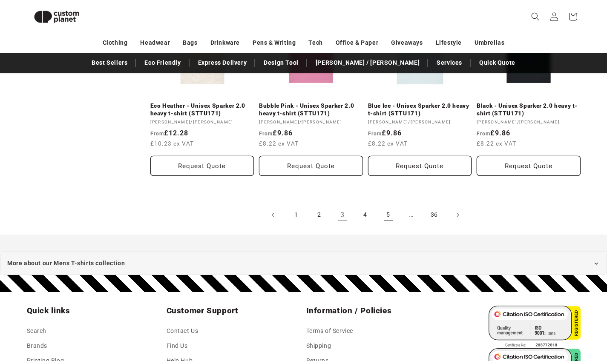 Image resolution: width=607 pixels, height=361 pixels. Describe the element at coordinates (234, 311) in the screenshot. I see `h2: Customer Support` at that location.